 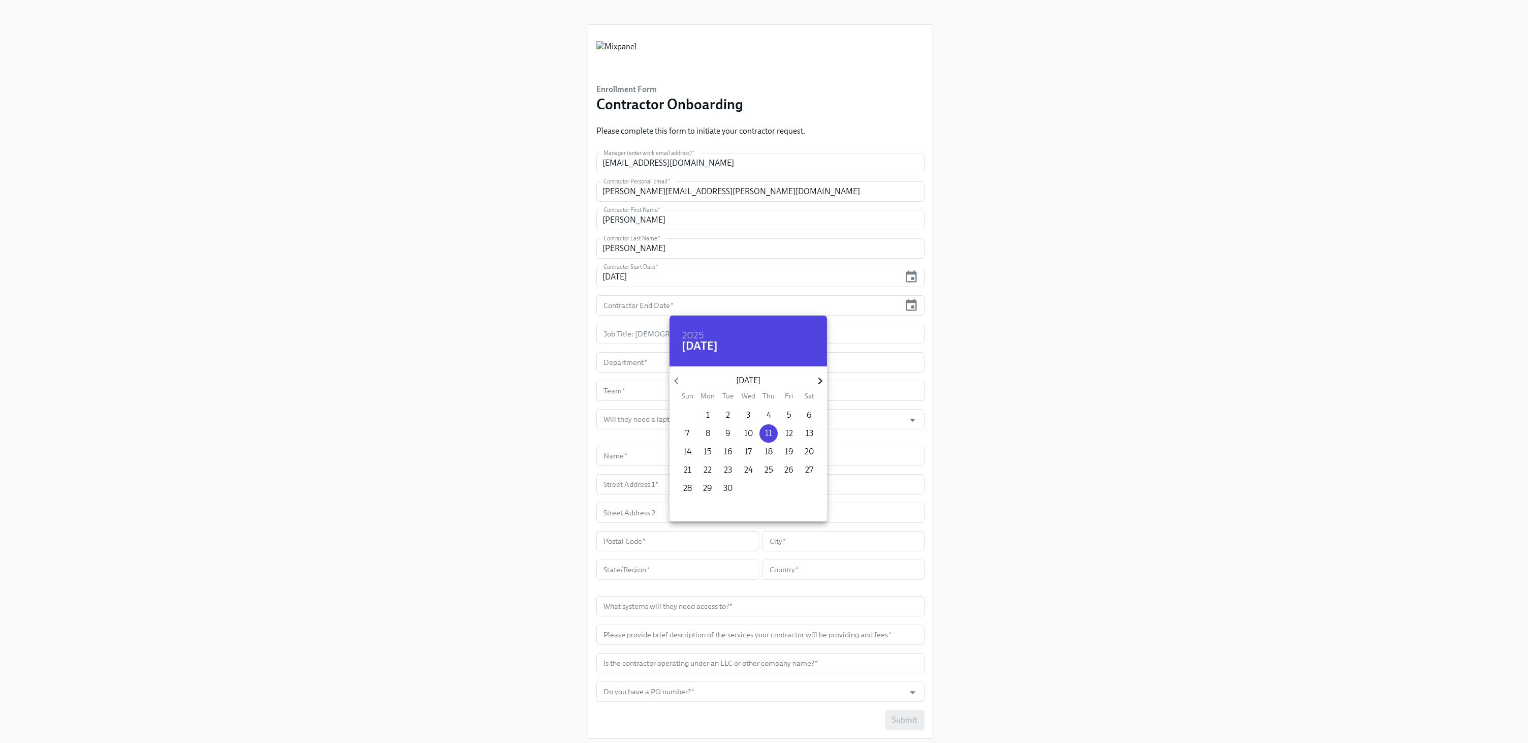 I want to click on button: 1, so click(x=708, y=415).